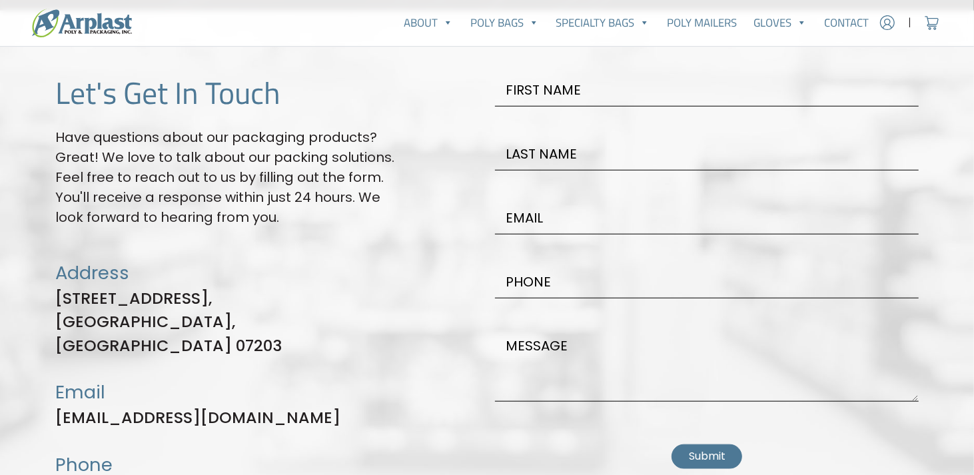 This screenshot has height=475, width=974. Describe the element at coordinates (706, 282) in the screenshot. I see `input: Phone` at that location.